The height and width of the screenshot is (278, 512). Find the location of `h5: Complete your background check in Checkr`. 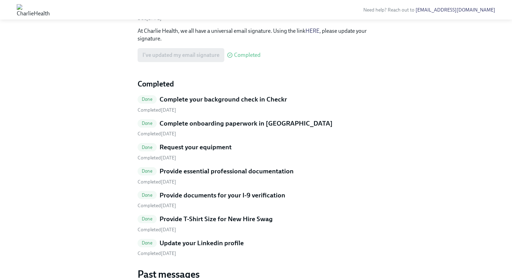

h5: Complete your background check in Checkr is located at coordinates (223, 99).